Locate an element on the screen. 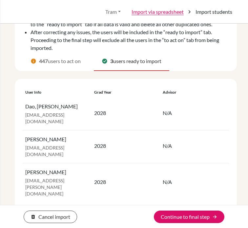  span: 447 is located at coordinates (43, 61).